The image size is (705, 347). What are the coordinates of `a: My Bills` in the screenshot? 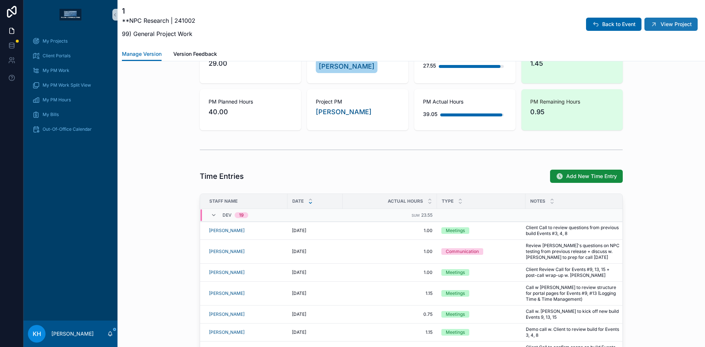 It's located at (70, 114).